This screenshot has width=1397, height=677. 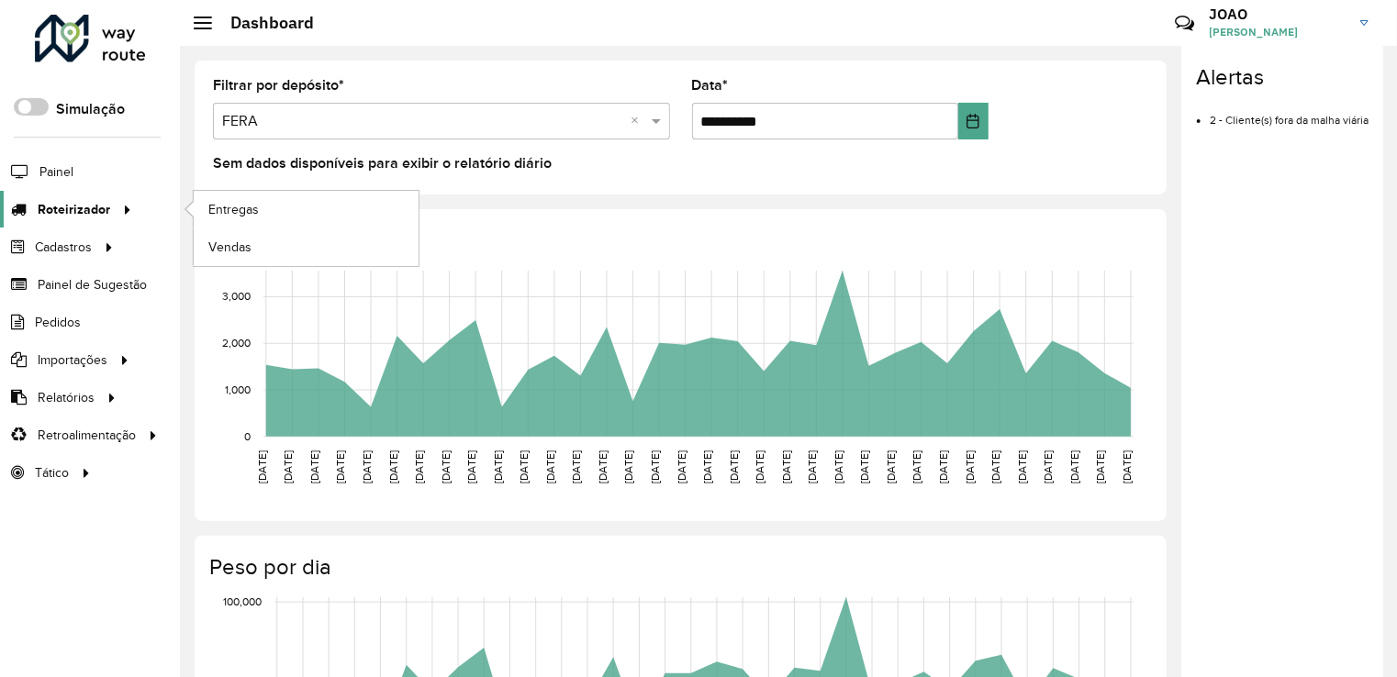 I want to click on span: Clear all, so click(x=639, y=121).